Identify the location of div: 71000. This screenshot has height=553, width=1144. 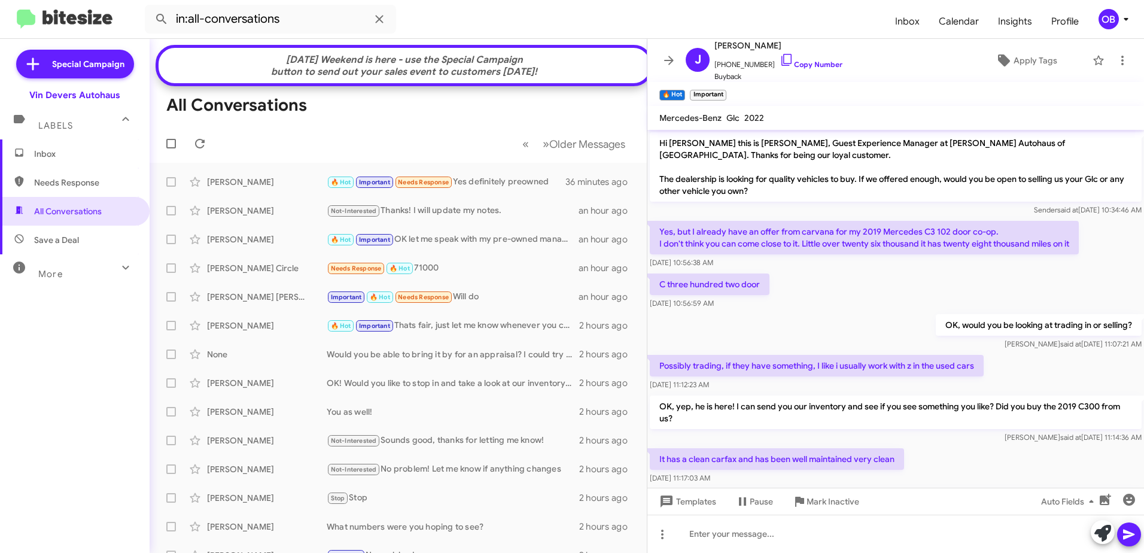
(452, 268).